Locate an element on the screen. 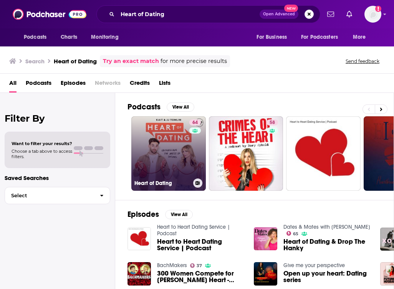  span: Episodes is located at coordinates (73, 85).